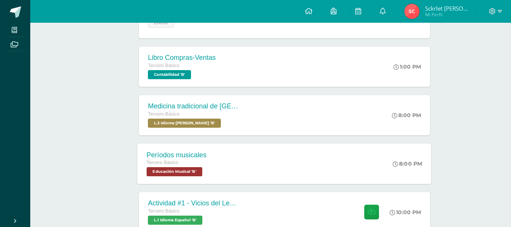  What do you see at coordinates (407, 67) in the screenshot?
I see `div: 1:00 PM` at bounding box center [407, 67].